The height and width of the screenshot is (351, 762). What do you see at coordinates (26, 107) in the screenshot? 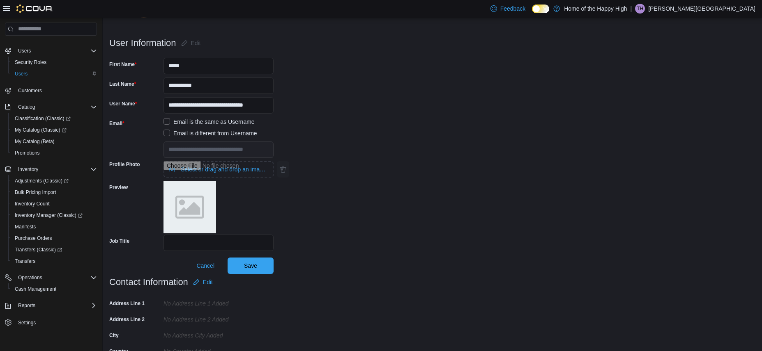
I see `button: Catalog` at bounding box center [26, 107].